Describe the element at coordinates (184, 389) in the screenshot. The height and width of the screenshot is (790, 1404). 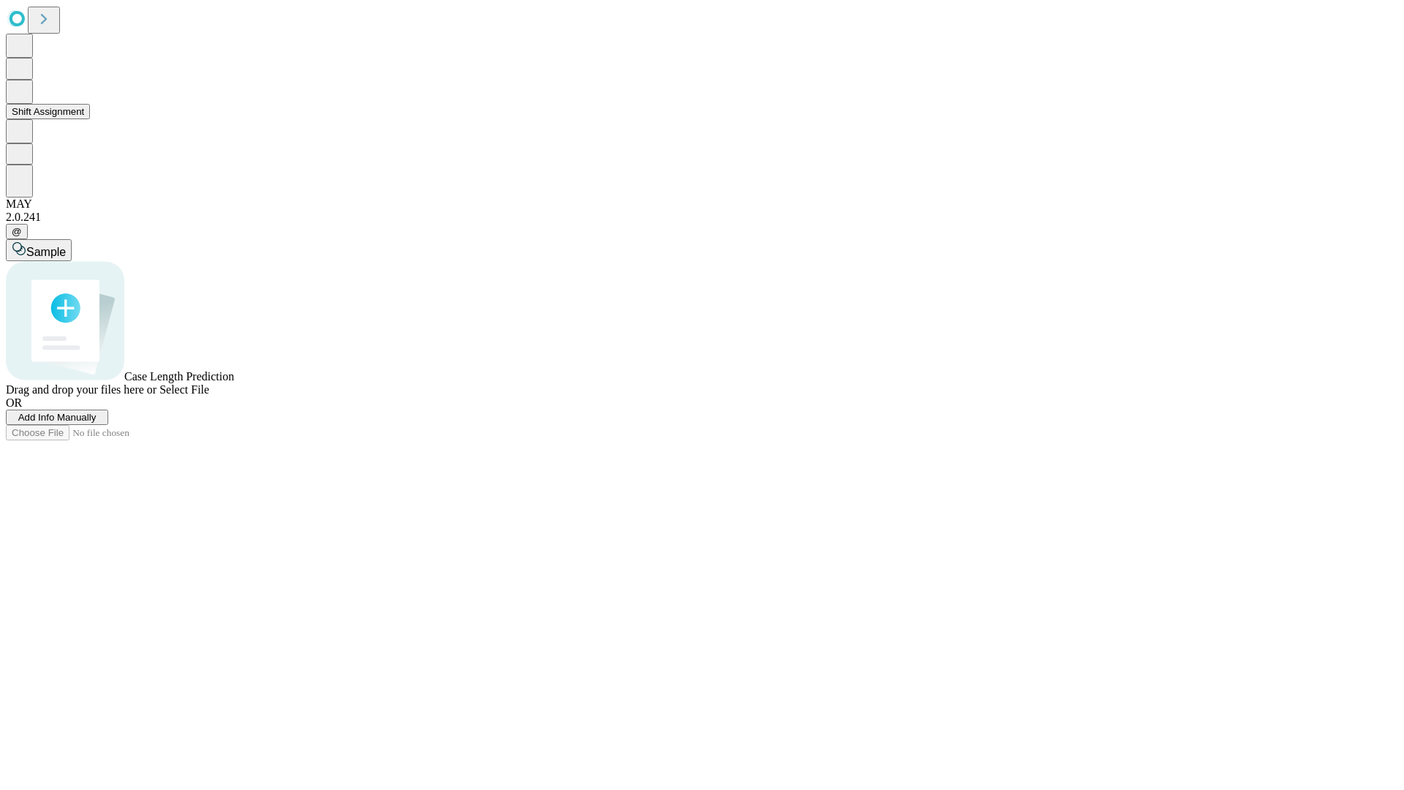
I see `span: Select File` at that location.